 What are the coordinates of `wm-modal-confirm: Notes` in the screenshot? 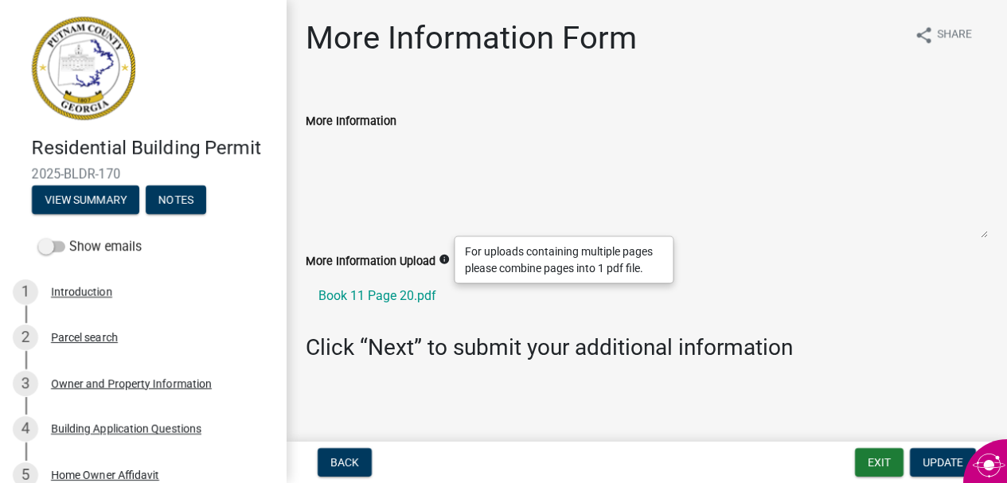 It's located at (176, 201).